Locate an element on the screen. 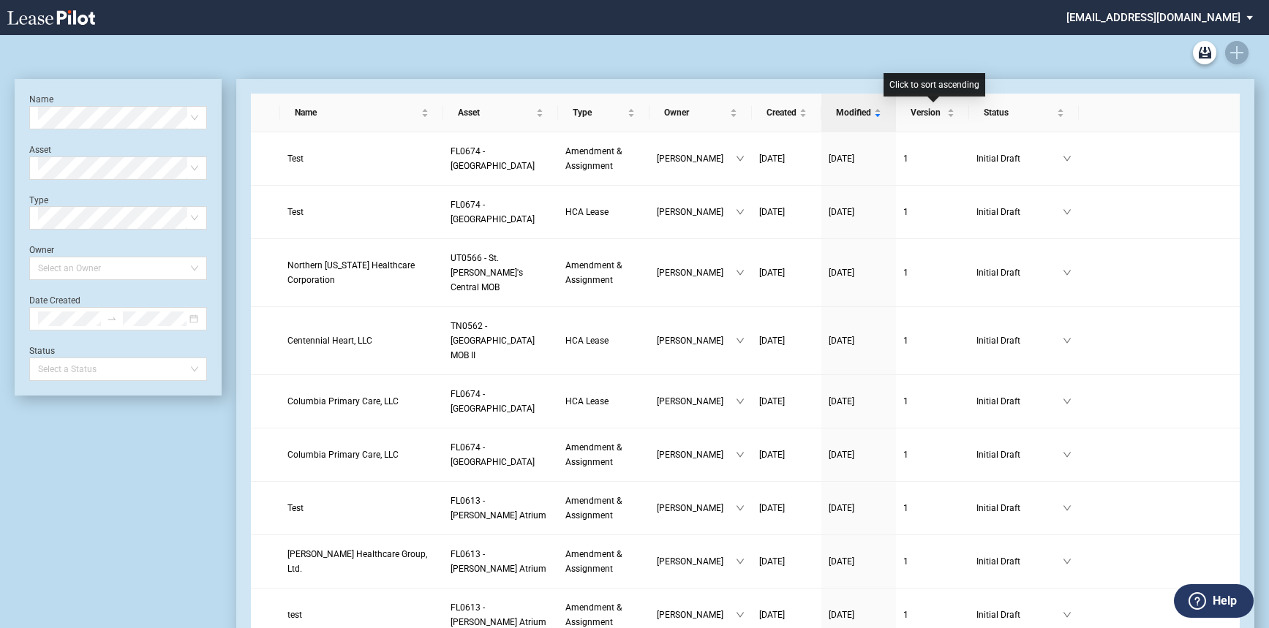 This screenshot has height=628, width=1269. th: Name is located at coordinates (361, 113).